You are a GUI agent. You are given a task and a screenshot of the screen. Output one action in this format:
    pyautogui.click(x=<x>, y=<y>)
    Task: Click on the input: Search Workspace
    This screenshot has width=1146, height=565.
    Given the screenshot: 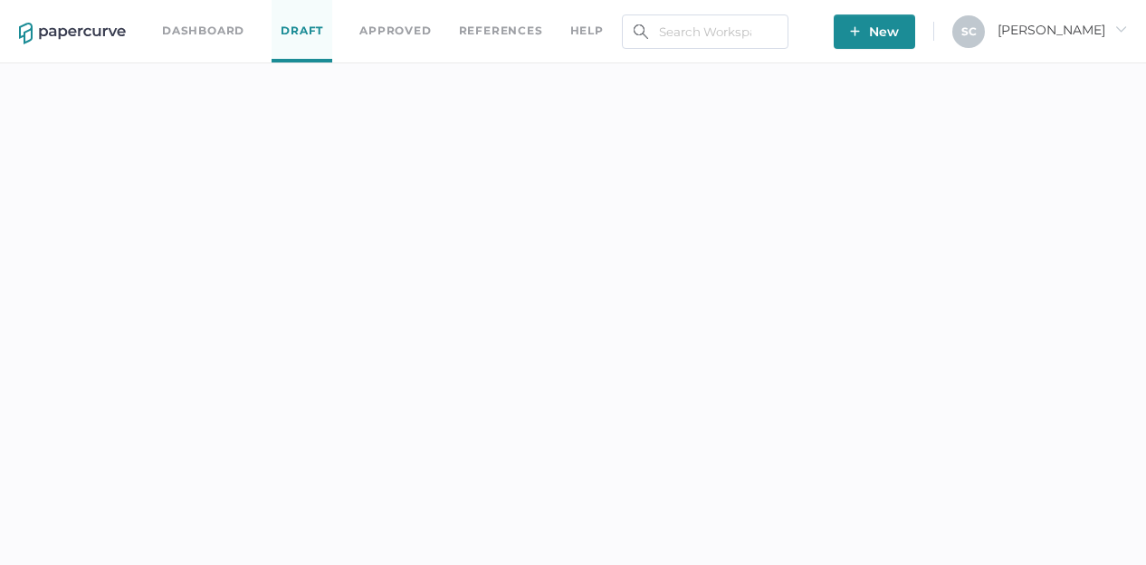 What is the action you would take?
    pyautogui.click(x=705, y=32)
    